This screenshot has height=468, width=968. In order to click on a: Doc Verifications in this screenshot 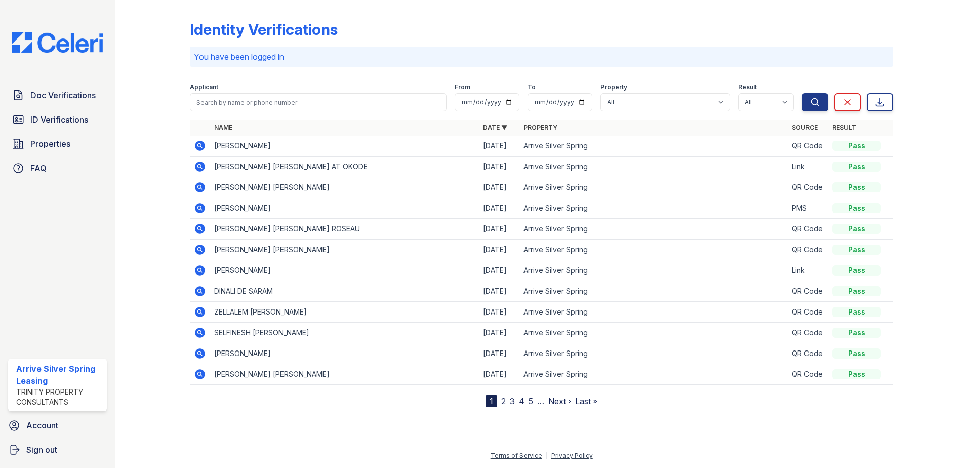, I will do `click(57, 95)`.